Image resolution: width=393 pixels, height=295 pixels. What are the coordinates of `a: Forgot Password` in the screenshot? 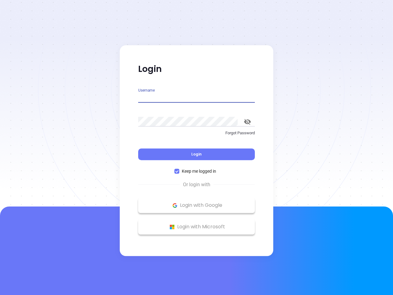 It's located at (197, 136).